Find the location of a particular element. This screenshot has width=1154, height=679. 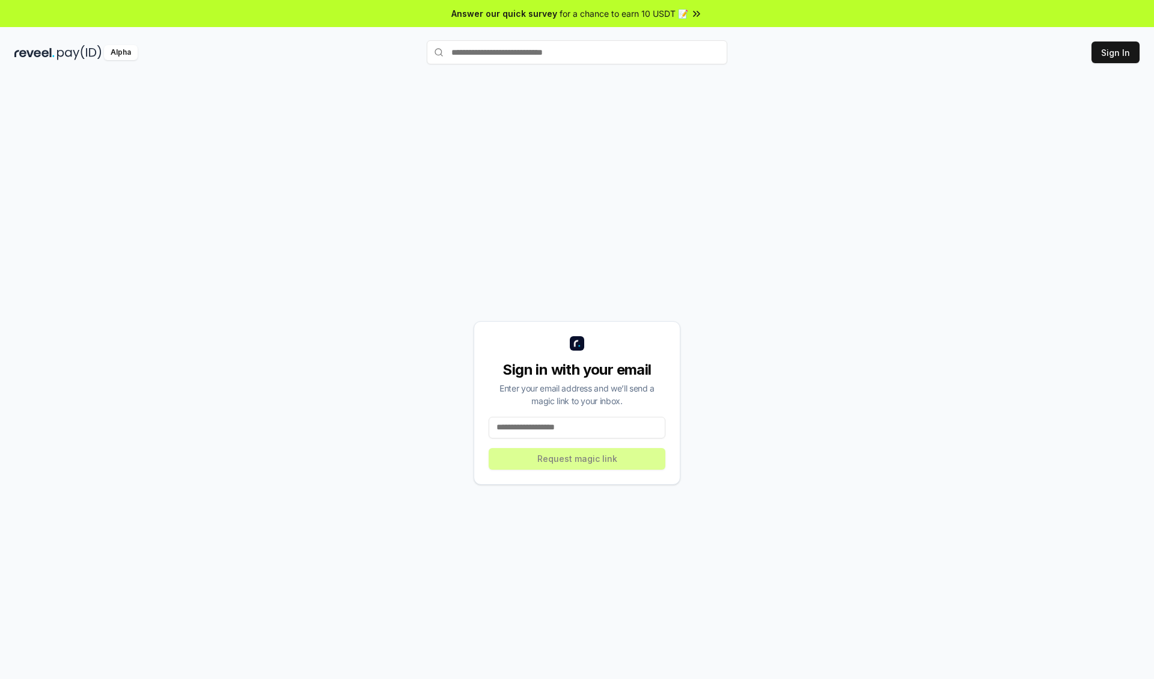

img: pay_id is located at coordinates (79, 52).